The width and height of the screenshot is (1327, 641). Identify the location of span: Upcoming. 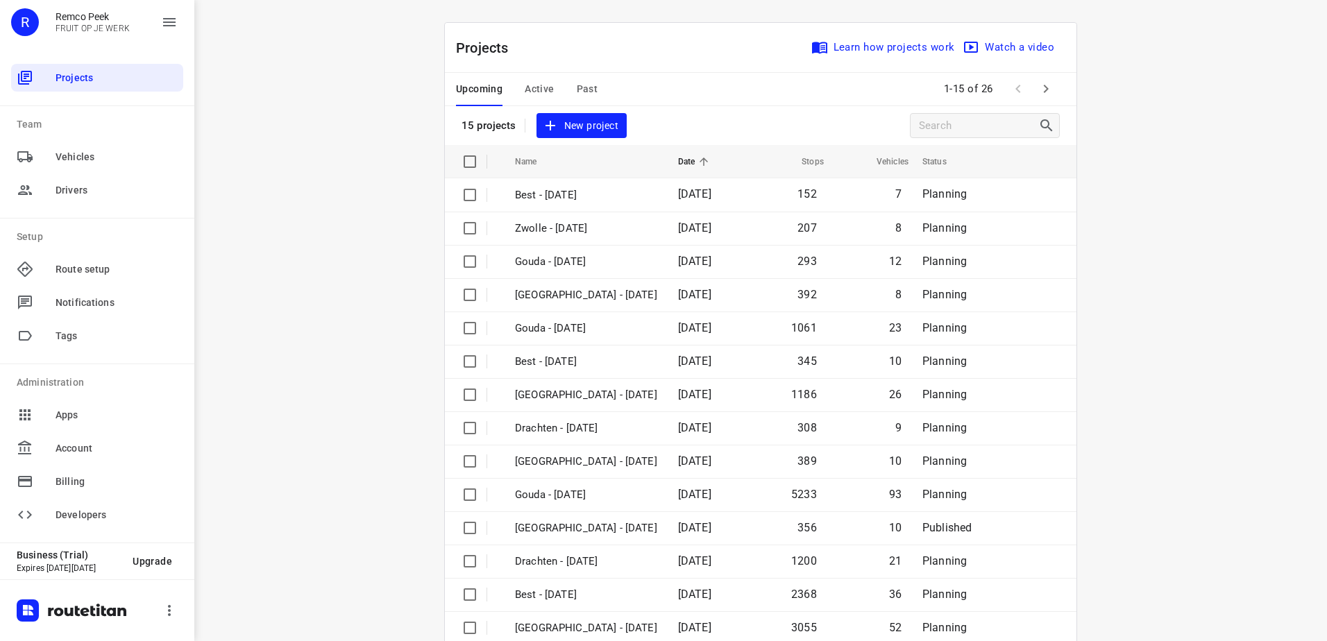
(479, 89).